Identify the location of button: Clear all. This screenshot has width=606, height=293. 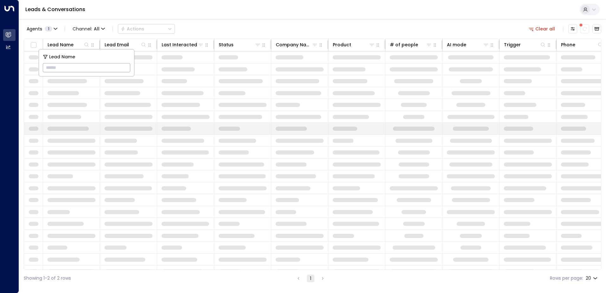
(542, 29).